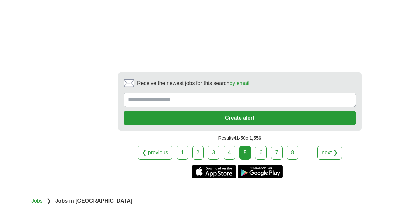 Image resolution: width=393 pixels, height=208 pixels. Describe the element at coordinates (155, 152) in the screenshot. I see `a: ❮ previous` at that location.